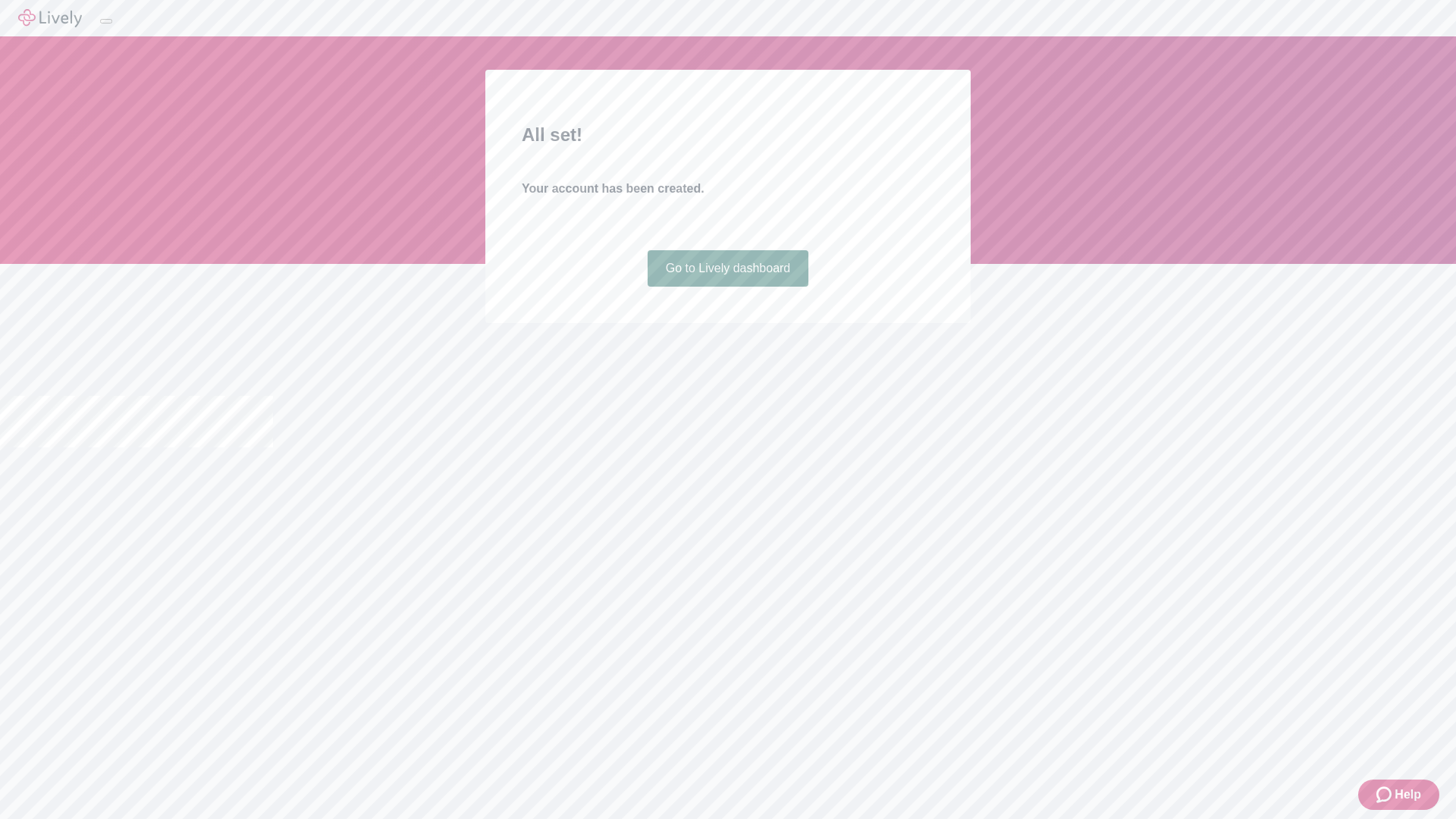 This screenshot has height=819, width=1456. What do you see at coordinates (728, 135) in the screenshot?
I see `h2: All set!` at bounding box center [728, 135].